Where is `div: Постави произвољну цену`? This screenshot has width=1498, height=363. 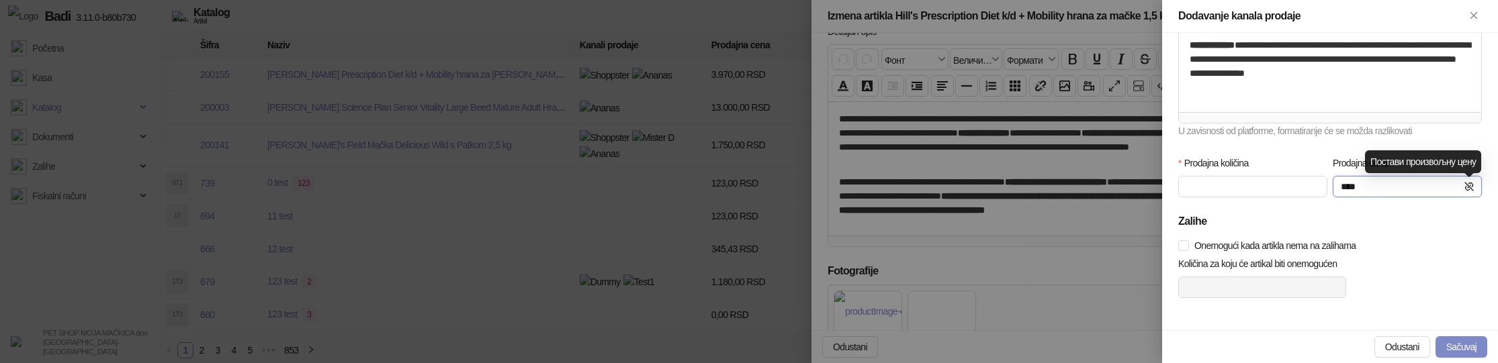
div: Постави произвољну цену is located at coordinates (1423, 162).